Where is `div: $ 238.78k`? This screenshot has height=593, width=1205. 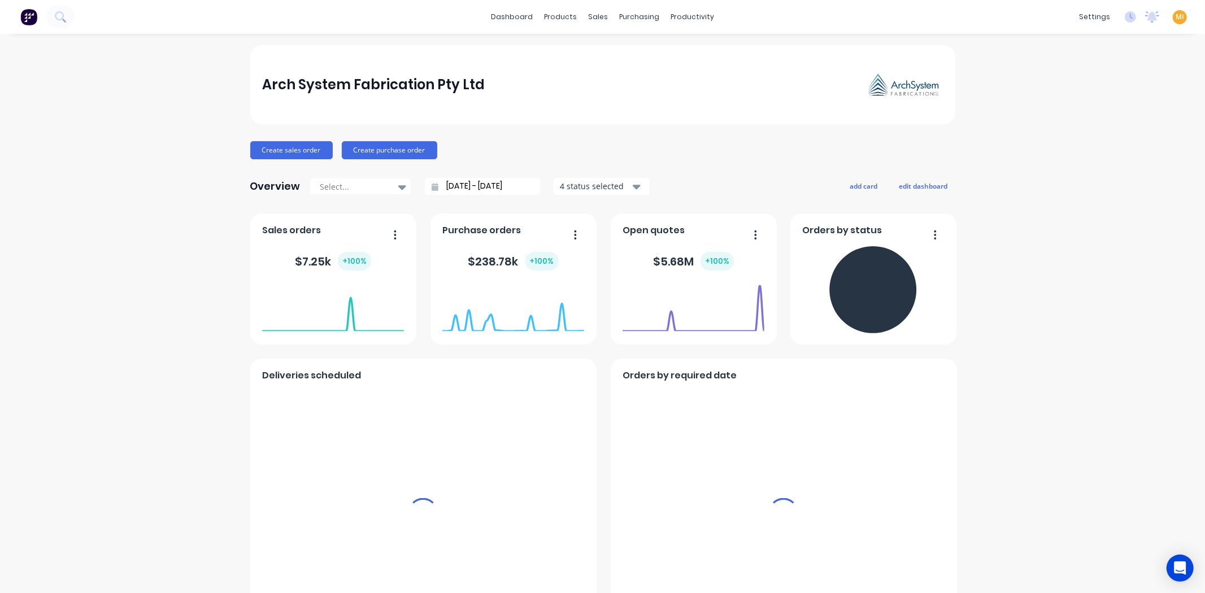
div: $ 238.78k is located at coordinates (514, 261).